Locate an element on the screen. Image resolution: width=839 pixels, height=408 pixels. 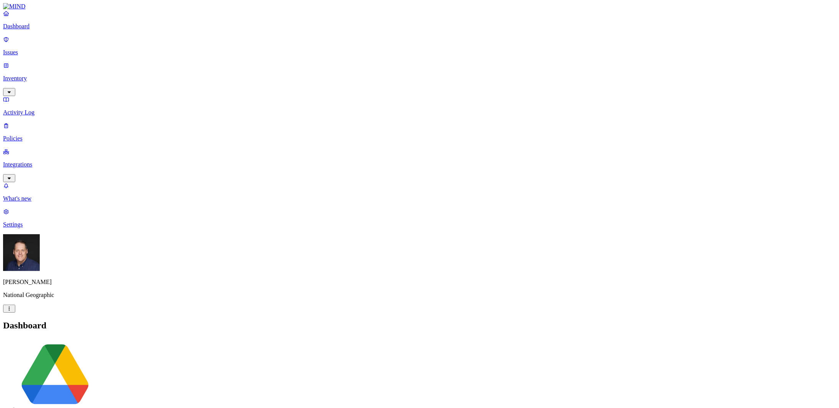
a: Dashboard is located at coordinates (419, 20).